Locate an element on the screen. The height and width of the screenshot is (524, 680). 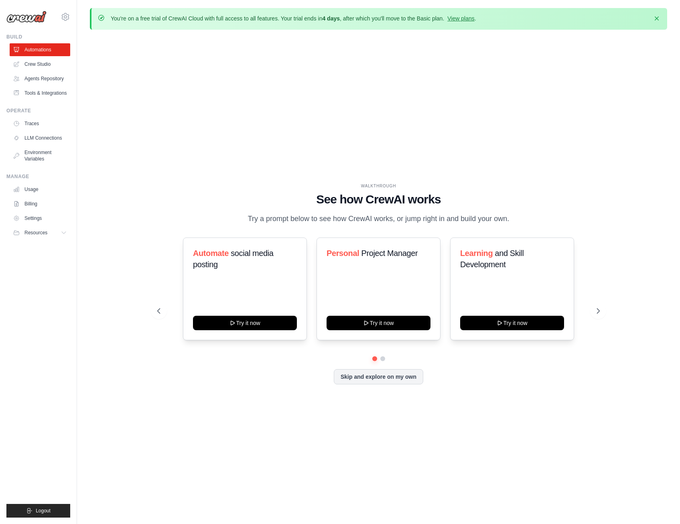
a: Crew Studio is located at coordinates (40, 64).